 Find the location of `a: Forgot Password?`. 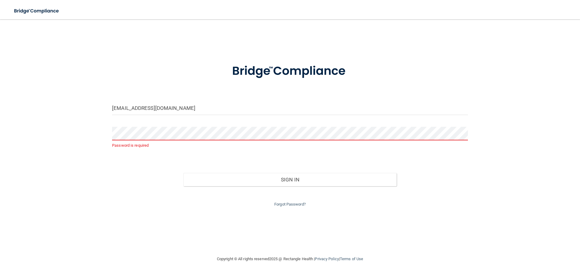

a: Forgot Password? is located at coordinates (290, 204).